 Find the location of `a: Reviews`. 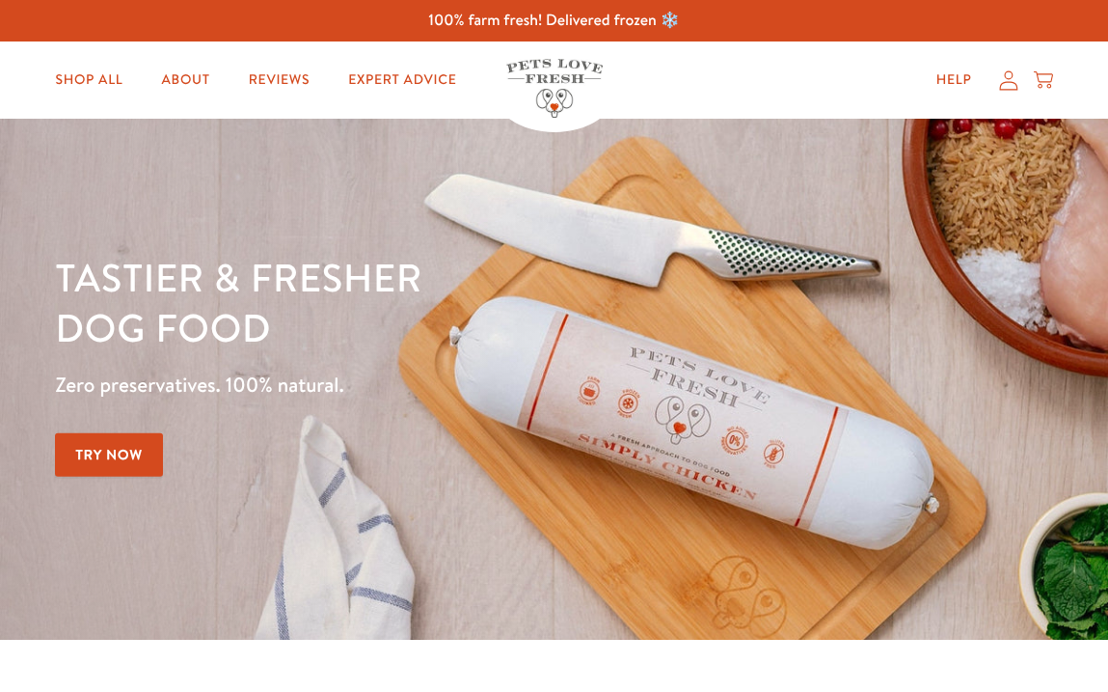

a: Reviews is located at coordinates (279, 80).